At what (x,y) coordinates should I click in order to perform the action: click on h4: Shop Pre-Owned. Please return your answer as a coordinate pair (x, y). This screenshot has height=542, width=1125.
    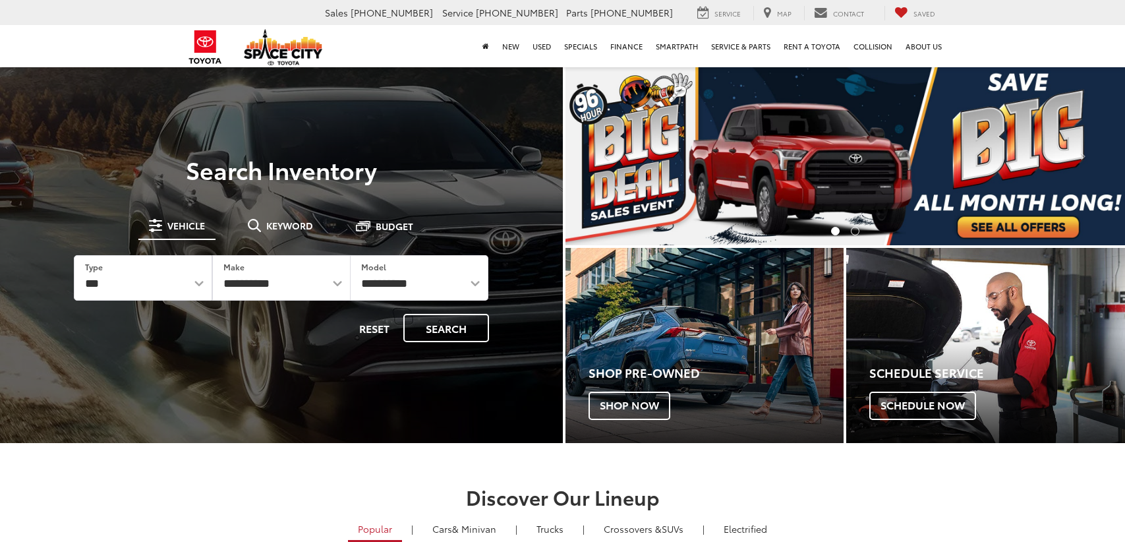
    Looking at the image, I should click on (716, 373).